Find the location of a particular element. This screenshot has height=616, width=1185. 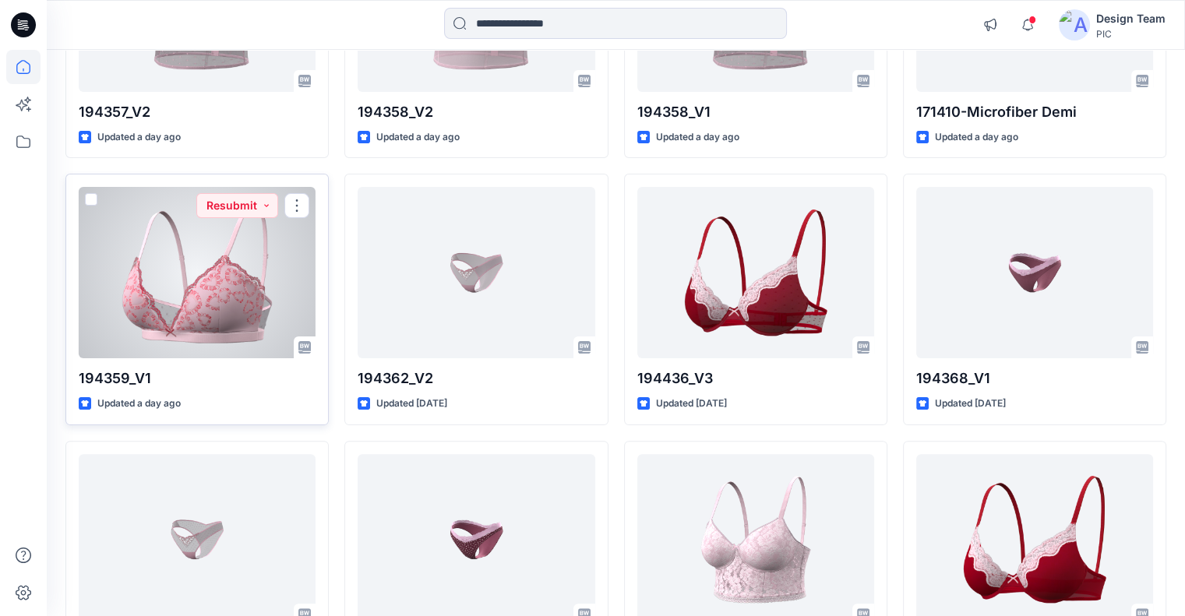

a: 194436_V3 is located at coordinates (756, 273).